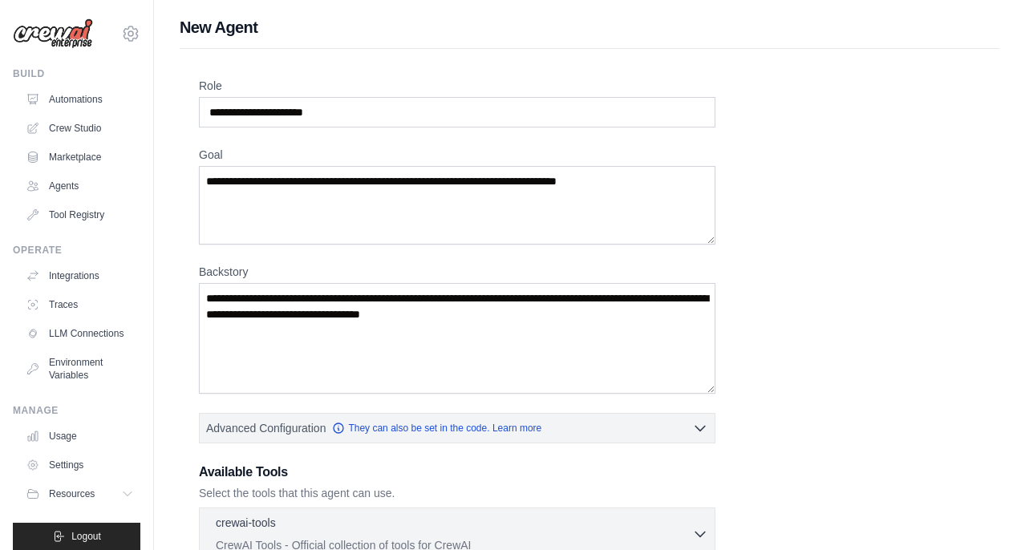 Image resolution: width=1025 pixels, height=550 pixels. What do you see at coordinates (79, 186) in the screenshot?
I see `a: Agents` at bounding box center [79, 186].